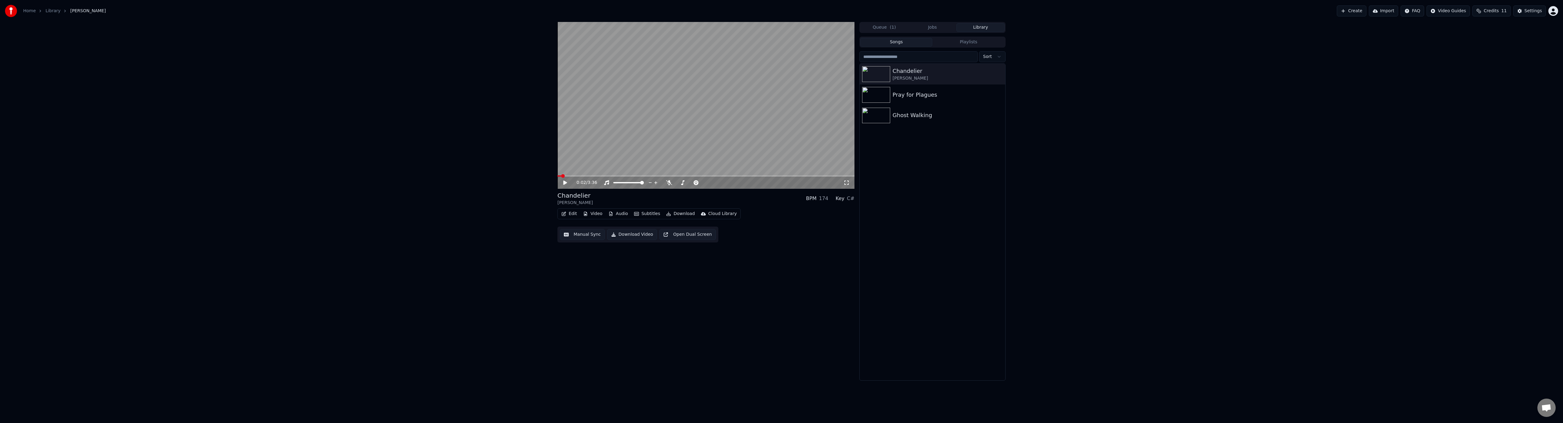  I want to click on span: Credits, so click(1491, 11).